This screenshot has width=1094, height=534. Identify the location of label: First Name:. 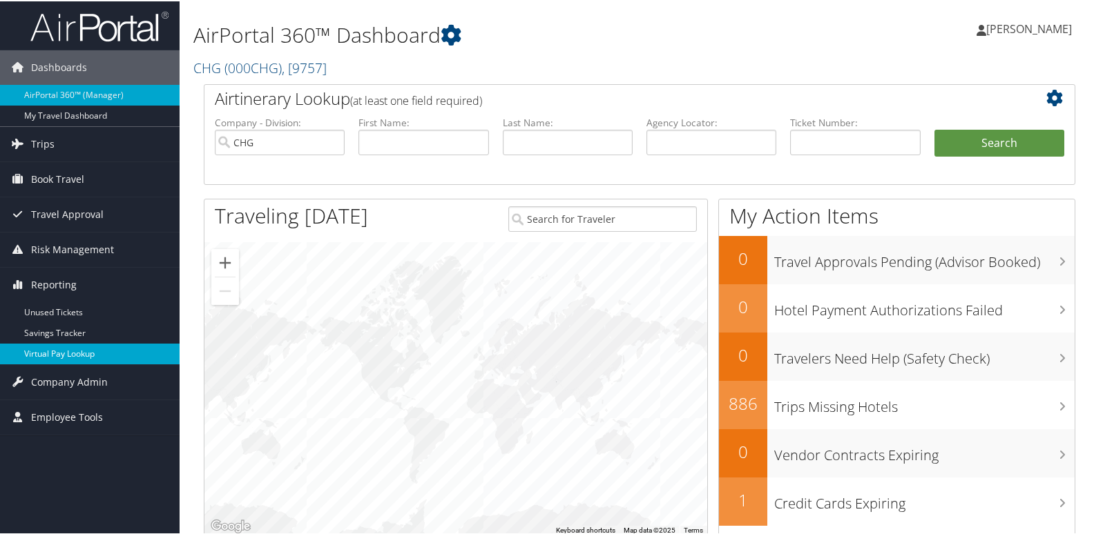
(423, 122).